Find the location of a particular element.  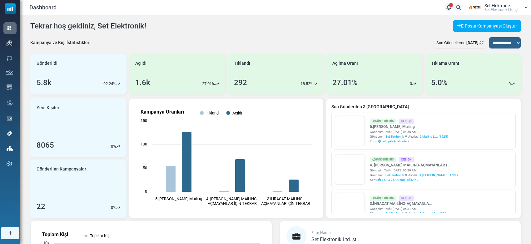

text: 3.İHRACAT MAİLİNG- AÇMAYANLAR İÇİN TEKRAR is located at coordinates (286, 201).